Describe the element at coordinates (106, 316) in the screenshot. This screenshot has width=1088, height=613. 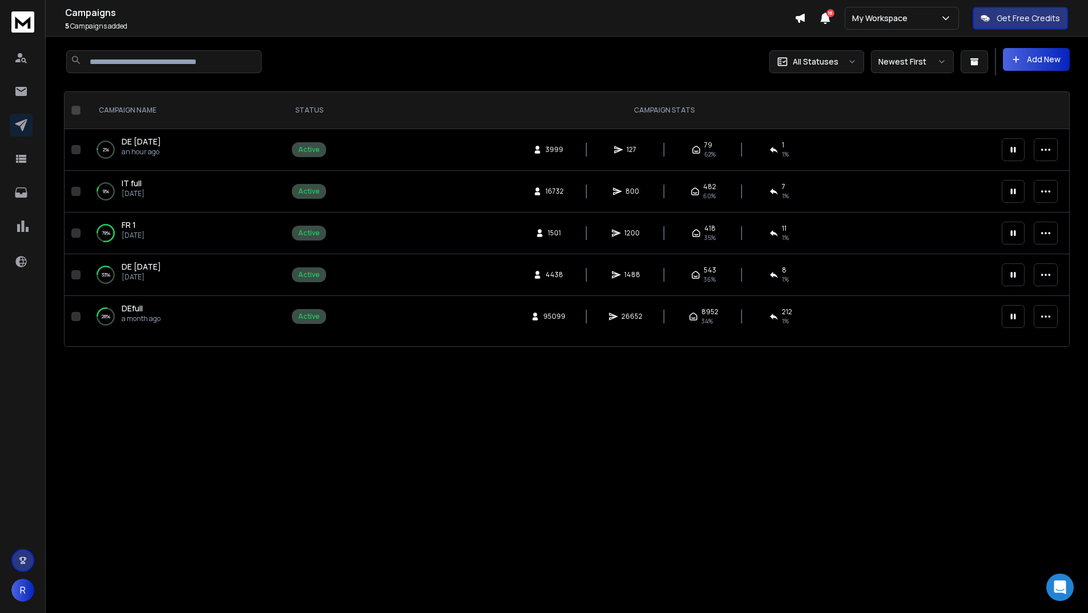
I see `p: 28 %` at that location.